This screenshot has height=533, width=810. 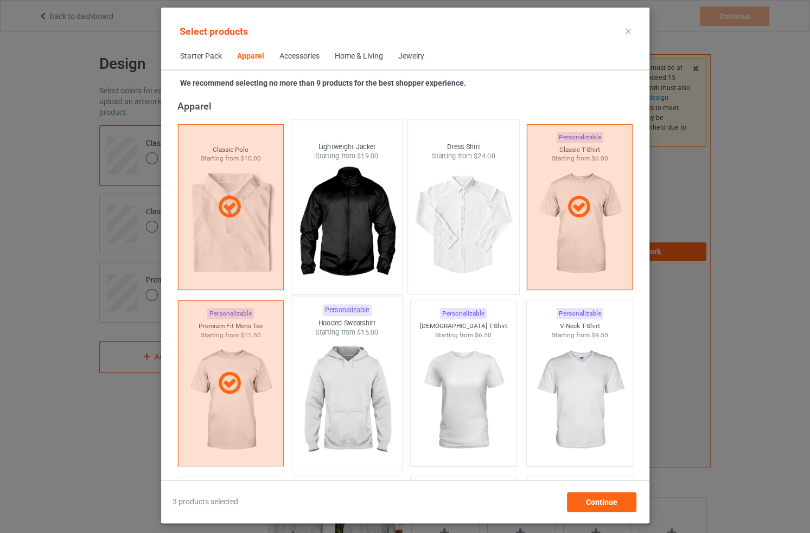 What do you see at coordinates (347, 146) in the screenshot?
I see `div: Lightweight Jacket` at bounding box center [347, 146].